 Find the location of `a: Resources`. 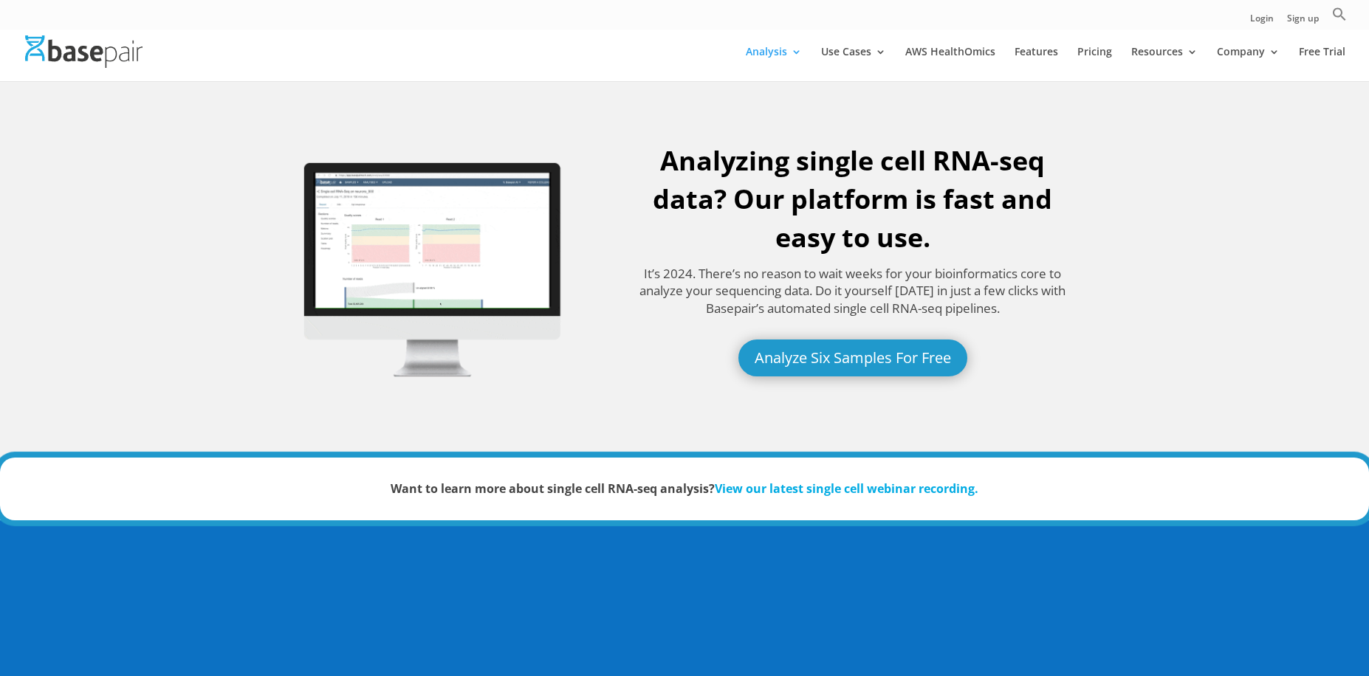

a: Resources is located at coordinates (1164, 63).